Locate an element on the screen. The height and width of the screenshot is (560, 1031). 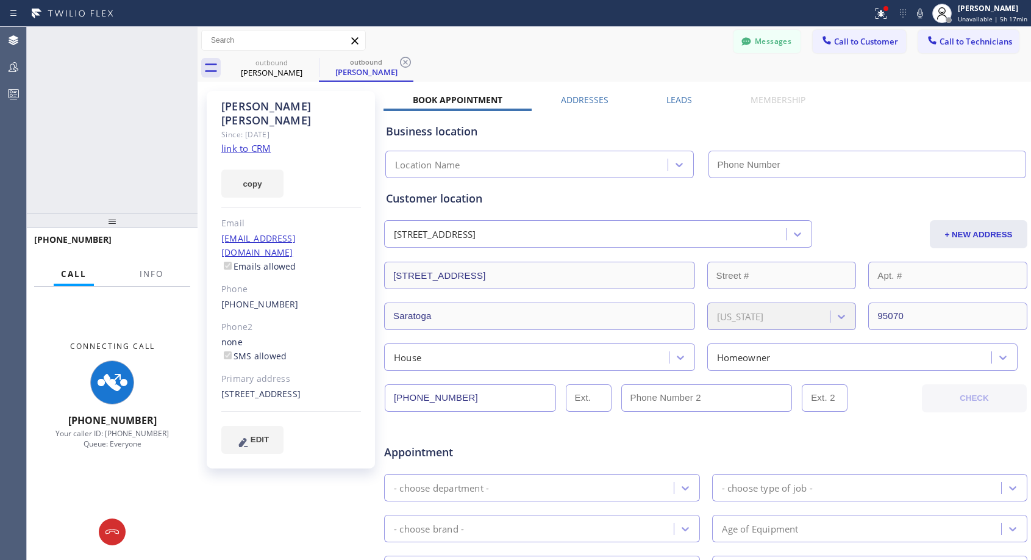
div: Location Name is located at coordinates (427, 165).